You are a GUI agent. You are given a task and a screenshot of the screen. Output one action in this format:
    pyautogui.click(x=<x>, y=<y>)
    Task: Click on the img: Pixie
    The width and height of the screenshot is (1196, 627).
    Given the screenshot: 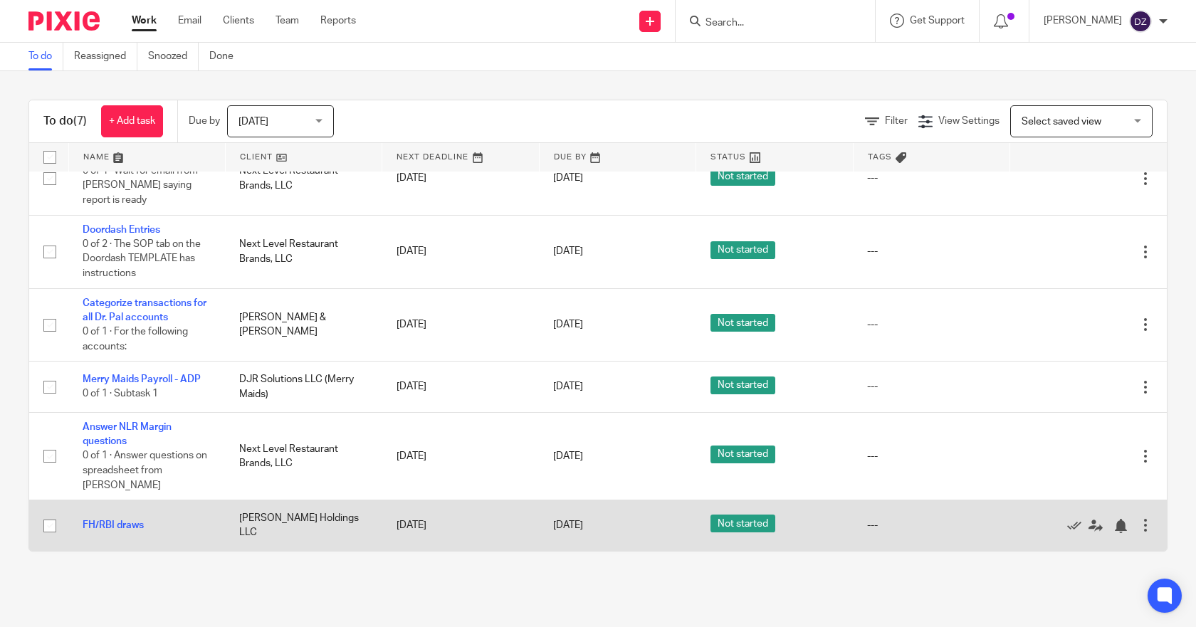 What is the action you would take?
    pyautogui.click(x=64, y=21)
    